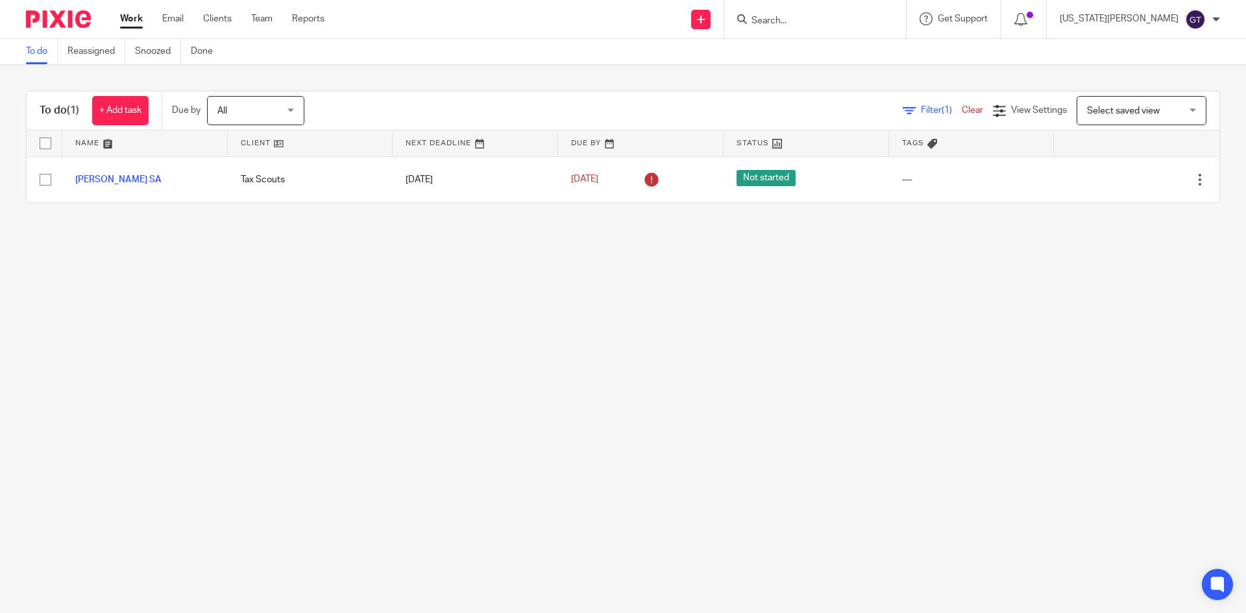 The width and height of the screenshot is (1246, 613). I want to click on span: Filter, so click(941, 110).